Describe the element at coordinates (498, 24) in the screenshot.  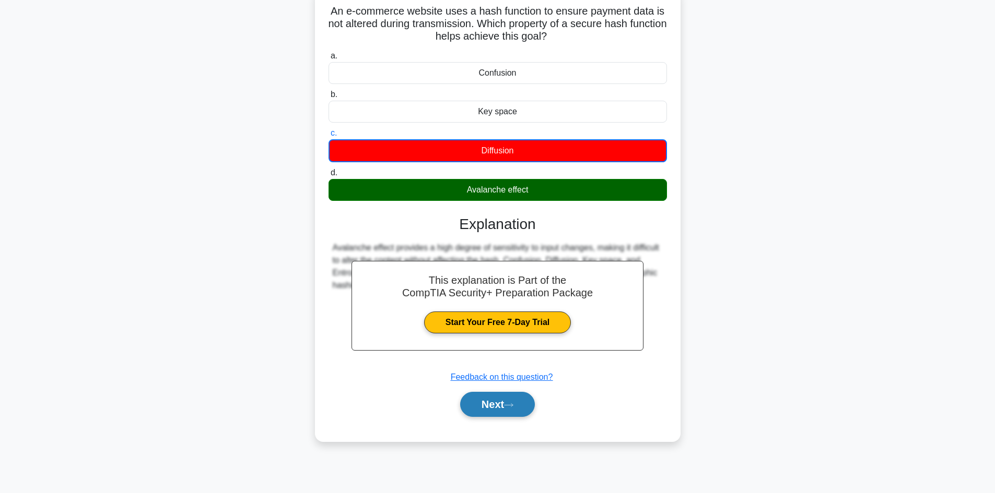
I see `h5: An e-commerce website uses a hash function to ensure payment data is not altered during transmiss...` at that location.